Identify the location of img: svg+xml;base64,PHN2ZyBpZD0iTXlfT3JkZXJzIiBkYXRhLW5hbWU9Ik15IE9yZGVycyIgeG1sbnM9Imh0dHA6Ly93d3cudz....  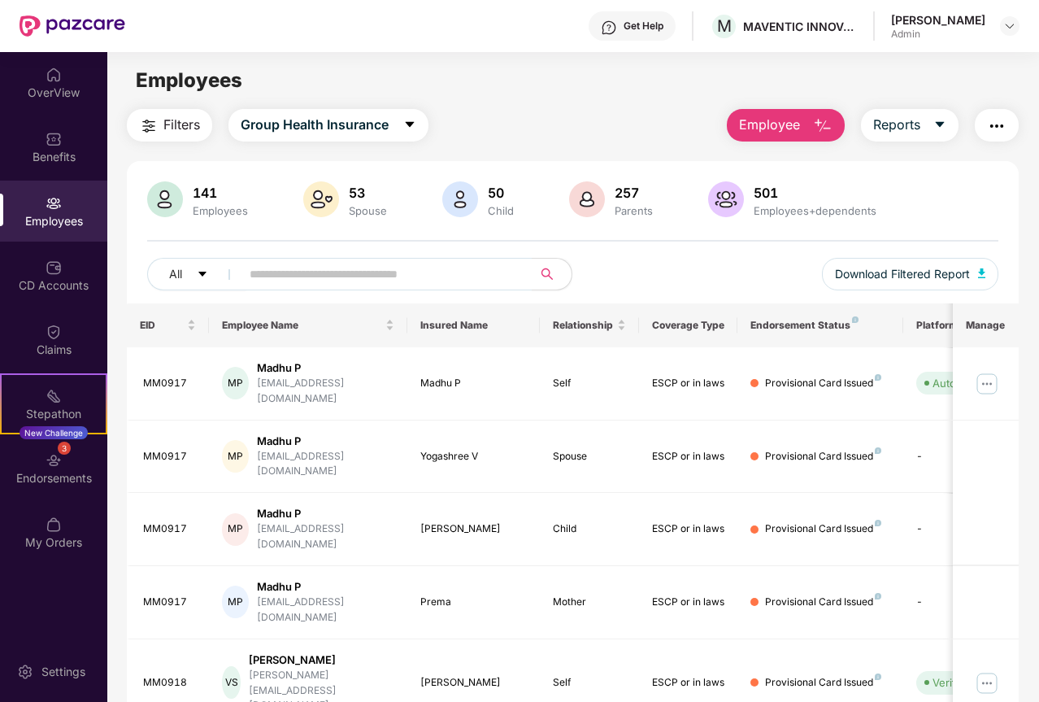
(54, 524).